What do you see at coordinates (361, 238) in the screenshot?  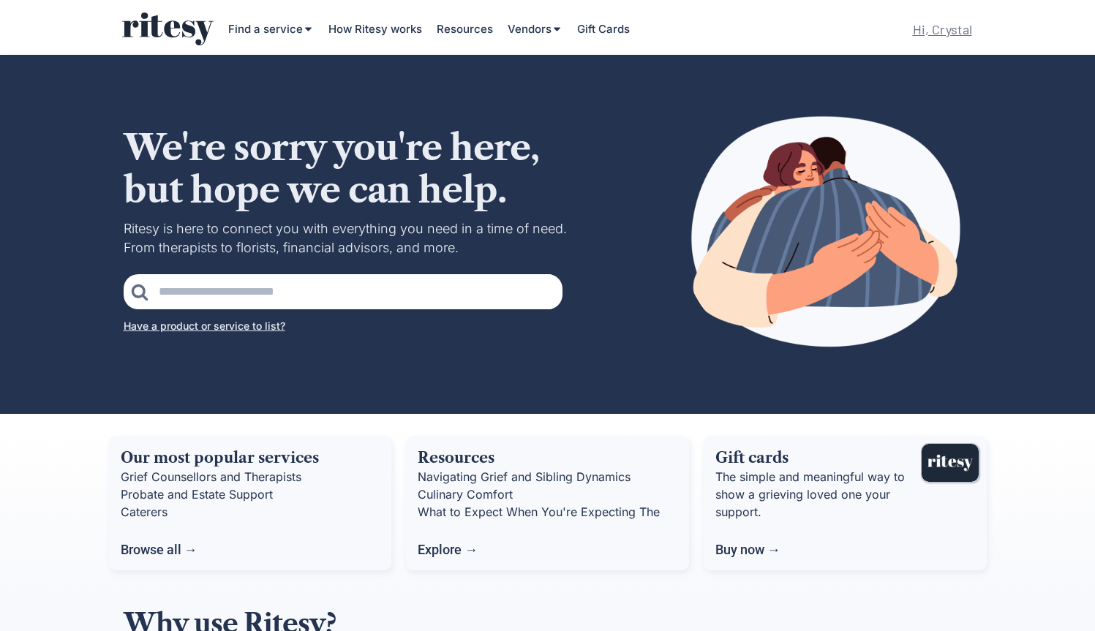 I see `h1: Ritesy is here to connect you with everything you need in a time of need. From therapists to flor...` at bounding box center [361, 238].